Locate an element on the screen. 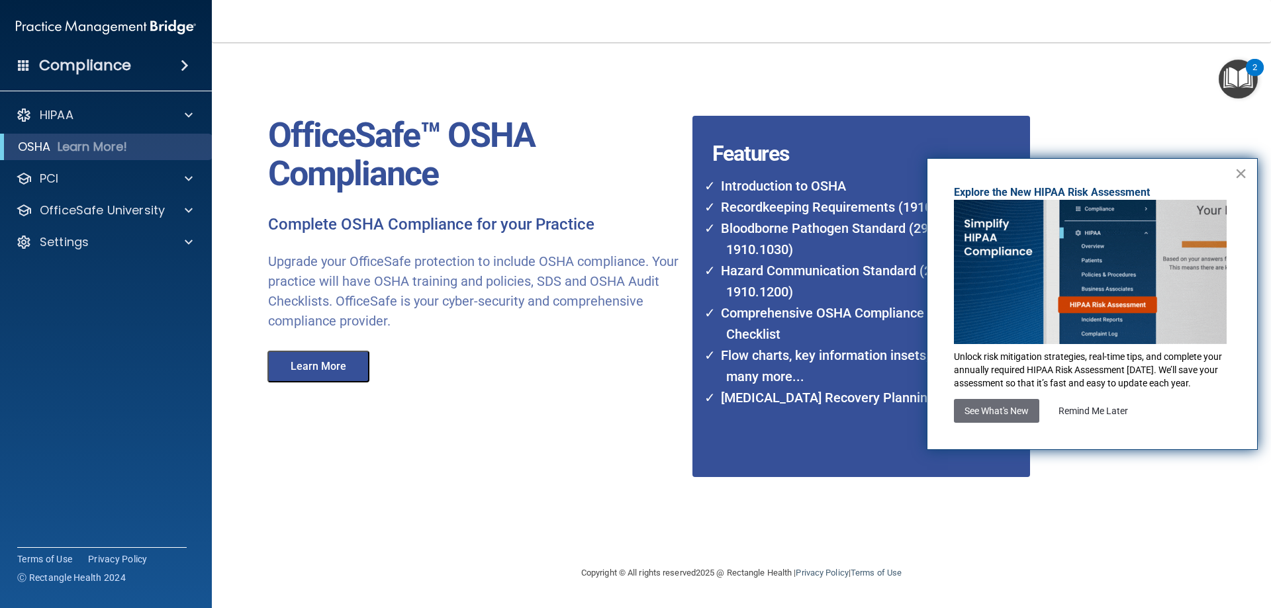 This screenshot has width=1271, height=608. img: PMB logo is located at coordinates (106, 27).